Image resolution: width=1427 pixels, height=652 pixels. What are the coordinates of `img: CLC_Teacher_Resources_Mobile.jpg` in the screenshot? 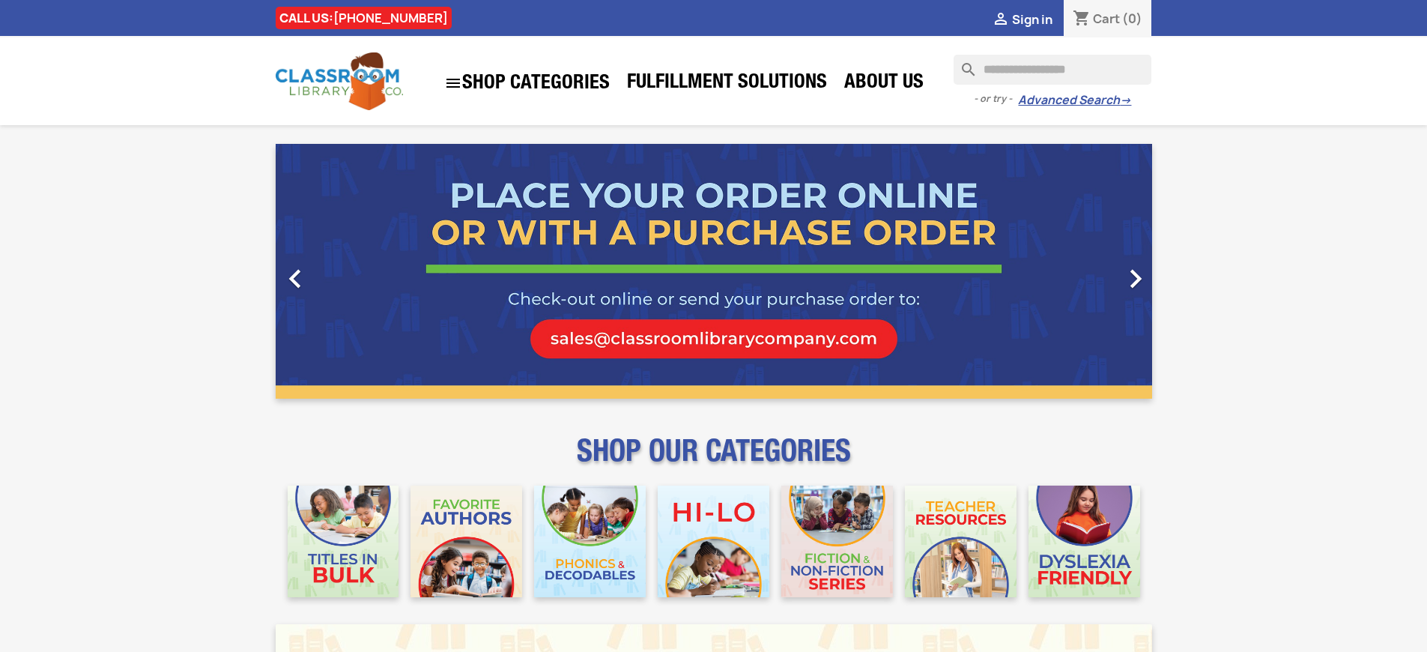 It's located at (960, 541).